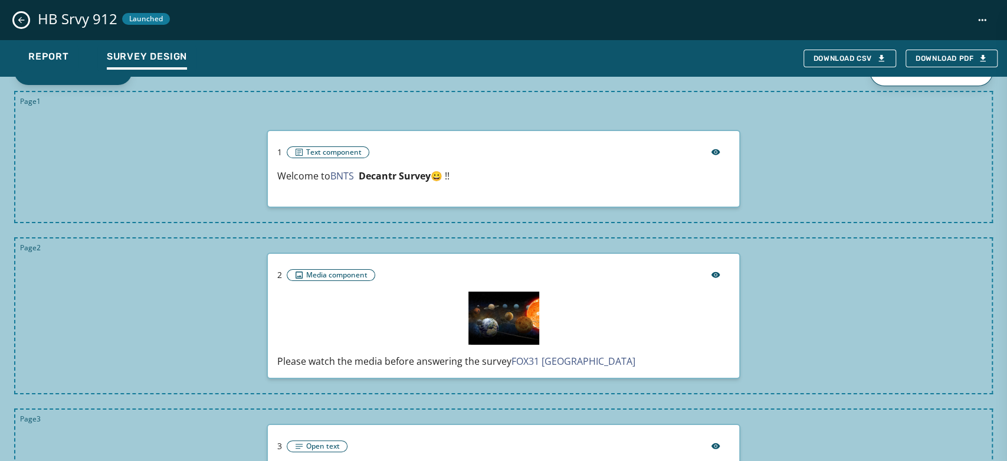 The image size is (1007, 461). Describe the element at coordinates (30, 248) in the screenshot. I see `span: Page 2` at that location.